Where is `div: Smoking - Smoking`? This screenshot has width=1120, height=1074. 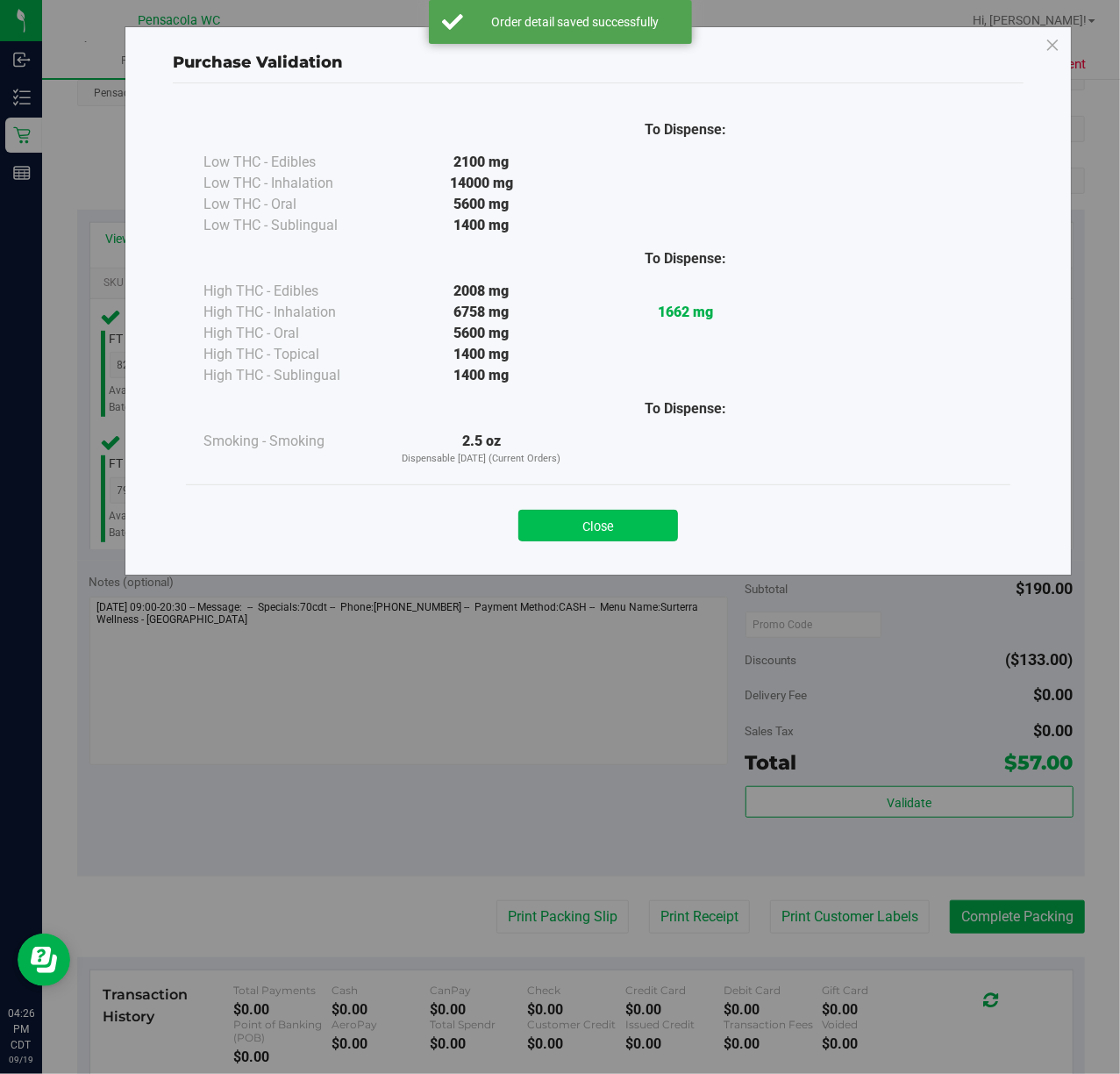 div: Smoking - Smoking is located at coordinates (291, 441).